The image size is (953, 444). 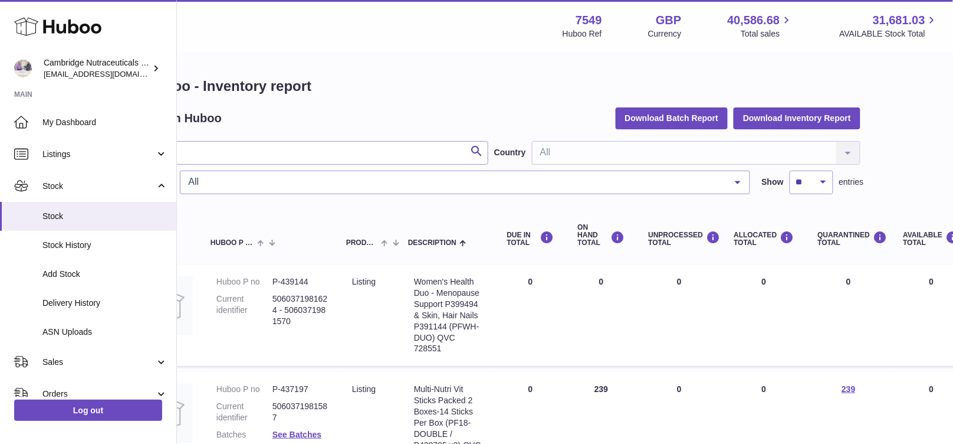 I want to click on strong: 7549, so click(x=589, y=20).